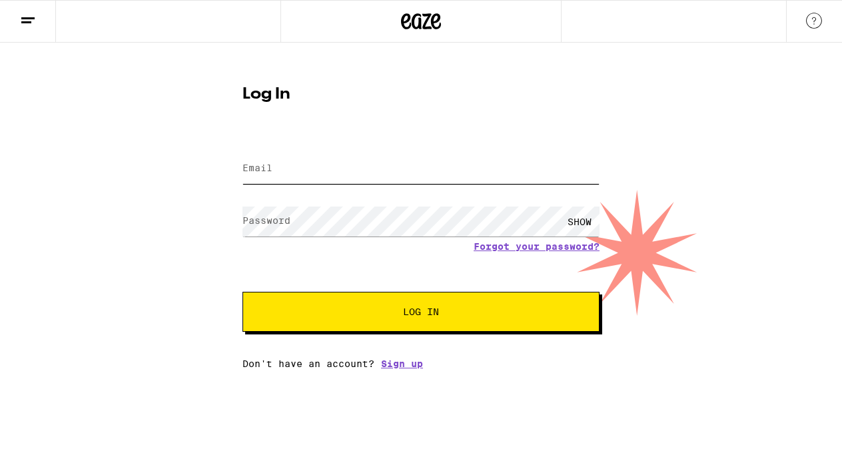 The width and height of the screenshot is (842, 473). What do you see at coordinates (421, 312) in the screenshot?
I see `button: Log In` at bounding box center [421, 312].